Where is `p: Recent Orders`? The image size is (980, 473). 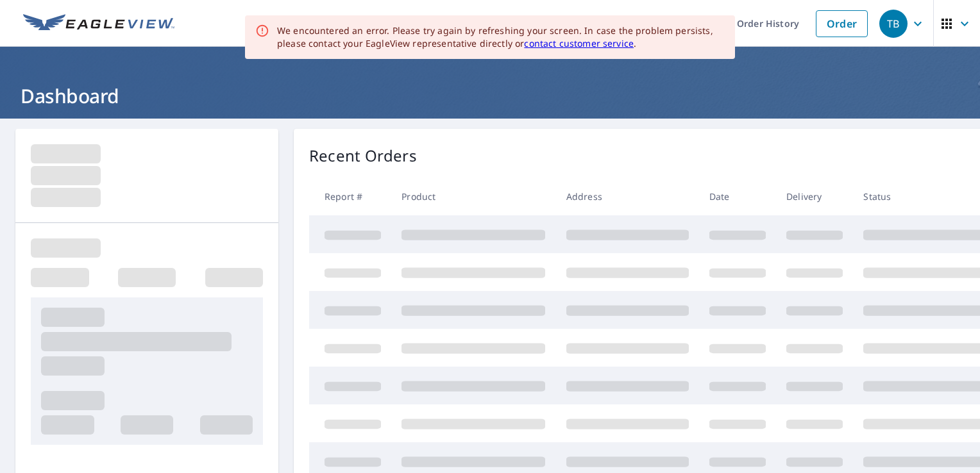
p: Recent Orders is located at coordinates (363, 156).